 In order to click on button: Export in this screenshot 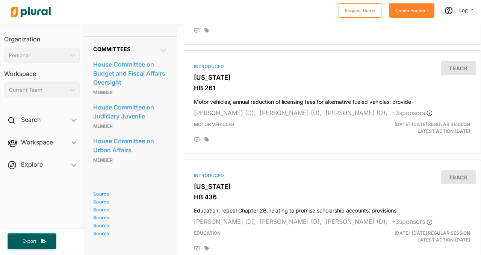, I will do `click(32, 241)`.